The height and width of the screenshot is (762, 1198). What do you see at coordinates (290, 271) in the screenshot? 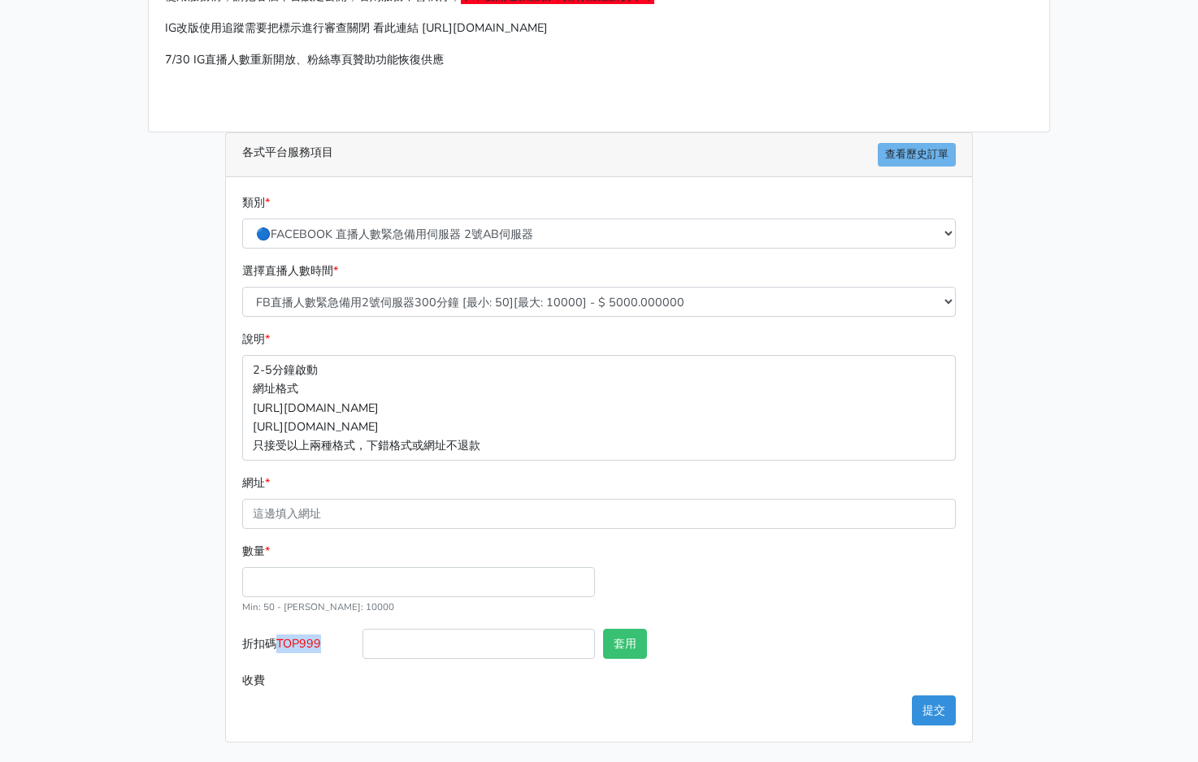
I see `label: 選擇直播人數時間` at bounding box center [290, 271].